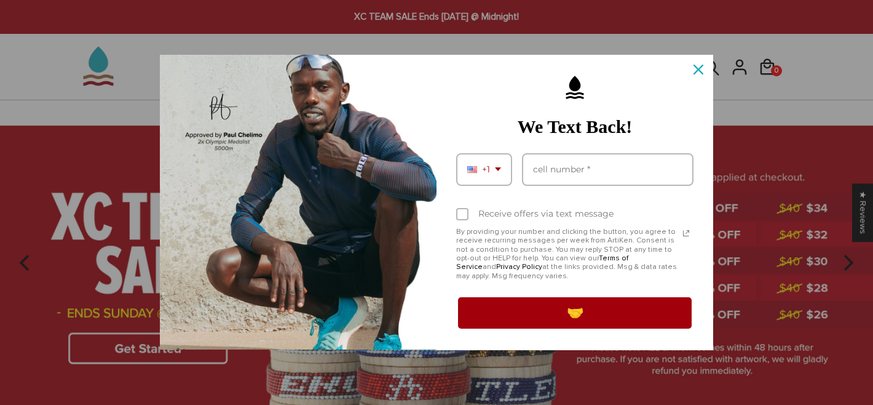 The image size is (873, 405). I want to click on button: Close, so click(698, 69).